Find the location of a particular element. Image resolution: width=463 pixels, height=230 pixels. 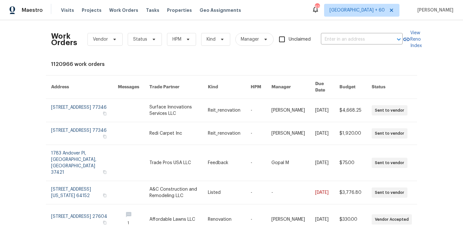

th: Budget is located at coordinates (350, 87).